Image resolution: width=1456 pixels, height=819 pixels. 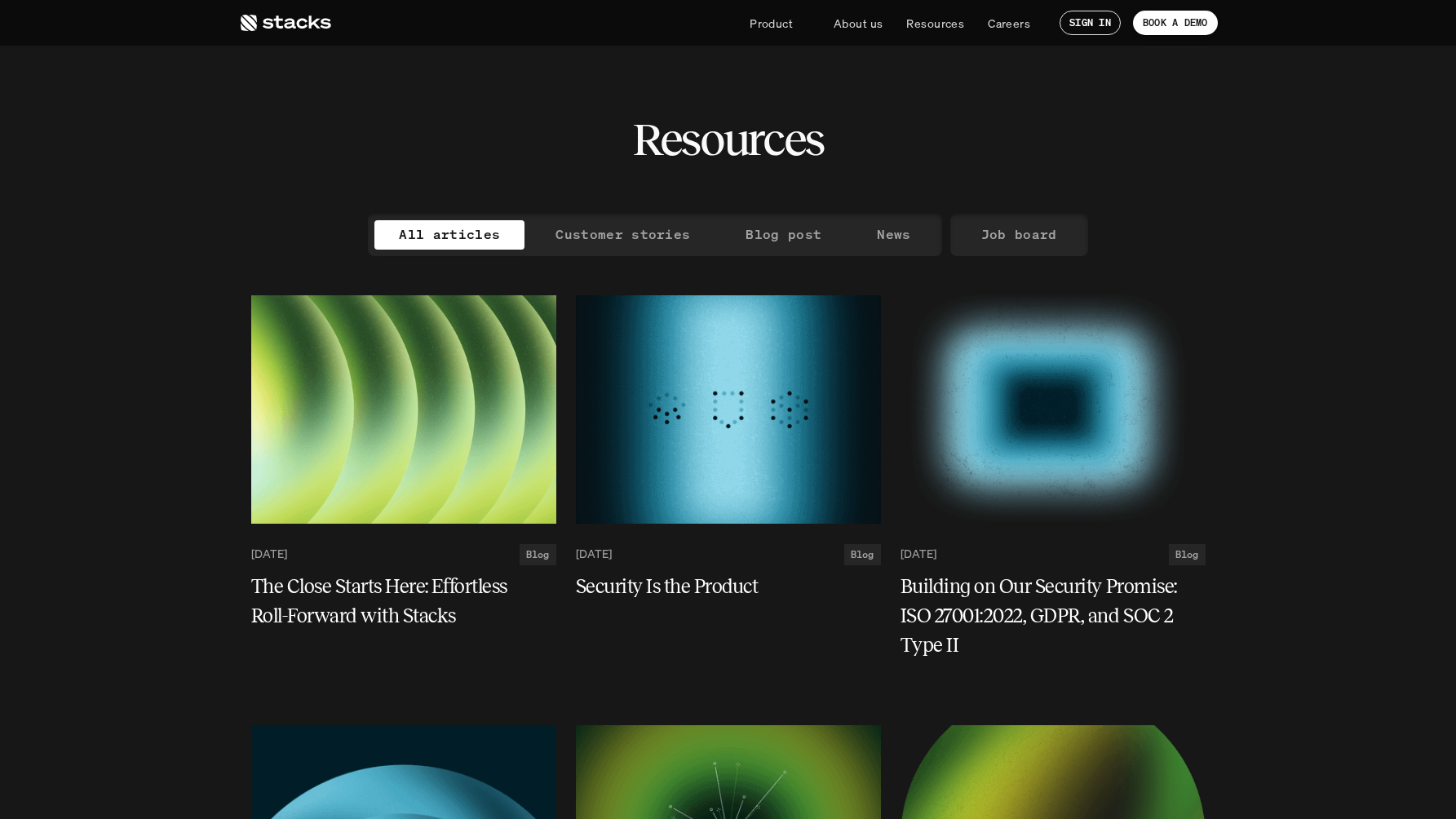 What do you see at coordinates (784, 235) in the screenshot?
I see `a: Blog post` at bounding box center [784, 235].